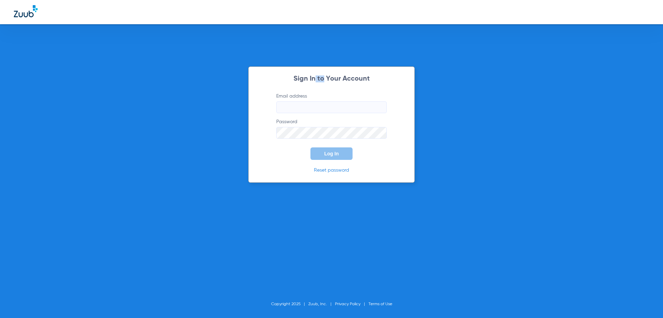 This screenshot has width=663, height=318. Describe the element at coordinates (332, 170) in the screenshot. I see `a: Reset password` at that location.